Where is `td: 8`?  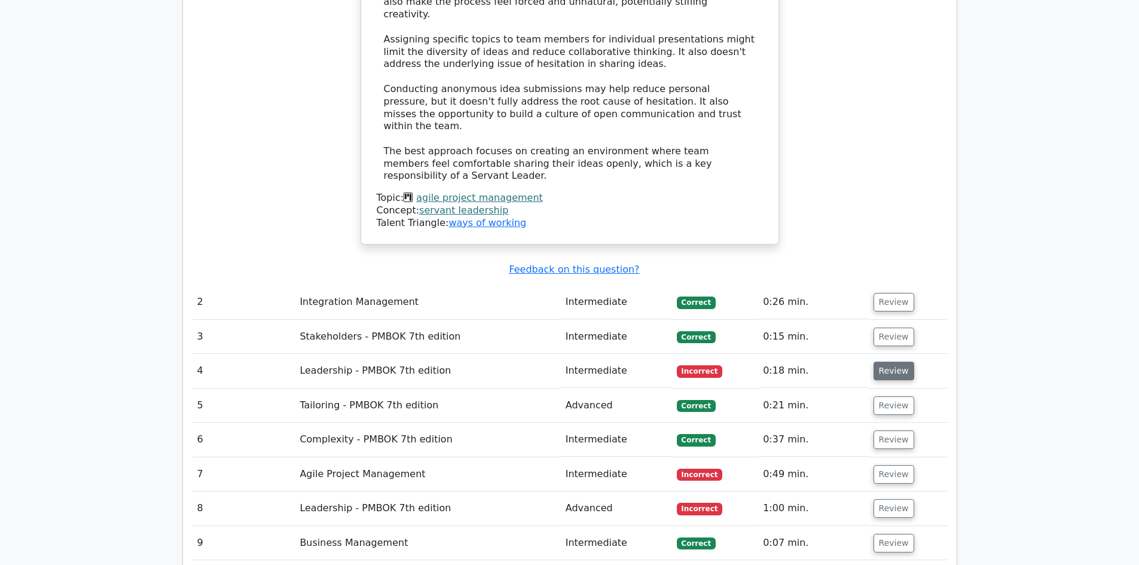 td: 8 is located at coordinates (244, 508).